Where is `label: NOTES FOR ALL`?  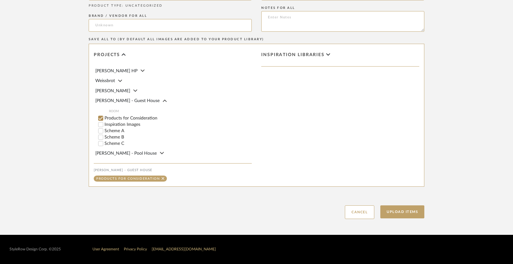
label: NOTES FOR ALL is located at coordinates (278, 8).